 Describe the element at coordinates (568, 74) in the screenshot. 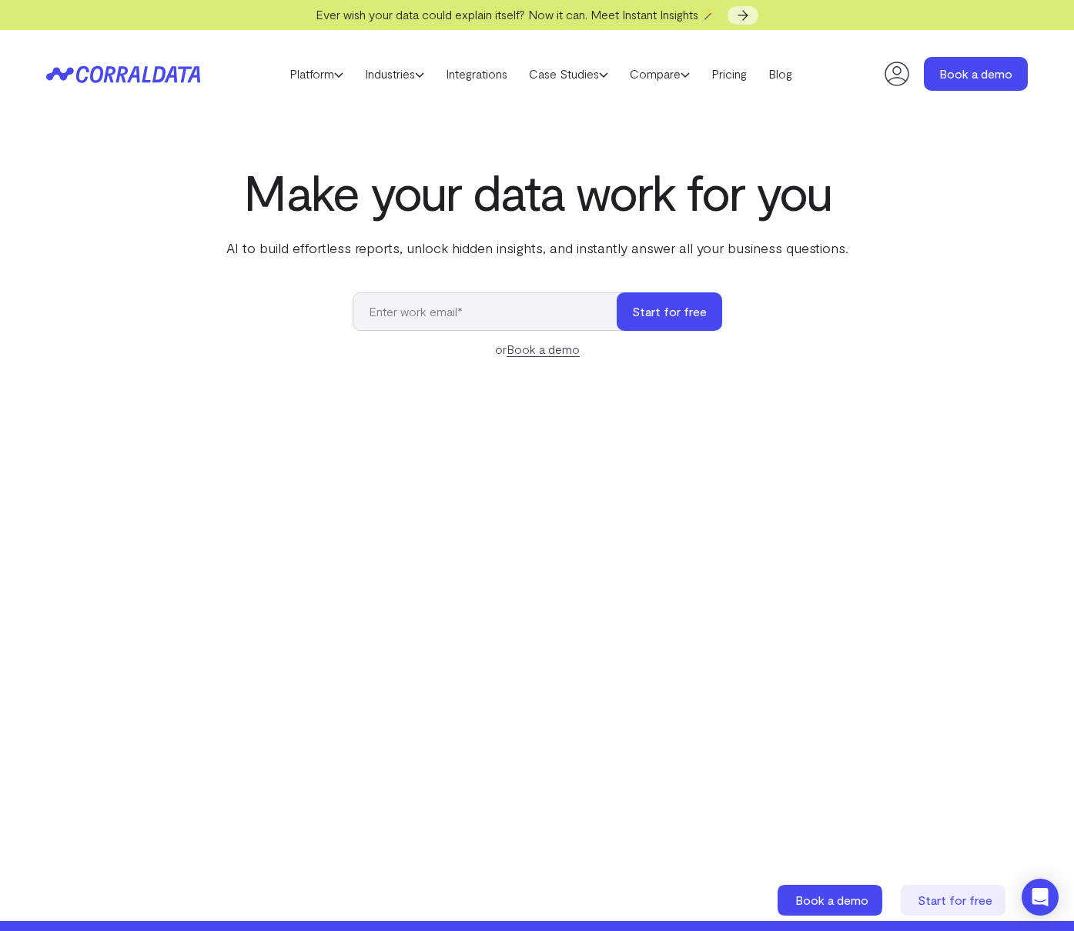

I see `a: Case Studies` at that location.